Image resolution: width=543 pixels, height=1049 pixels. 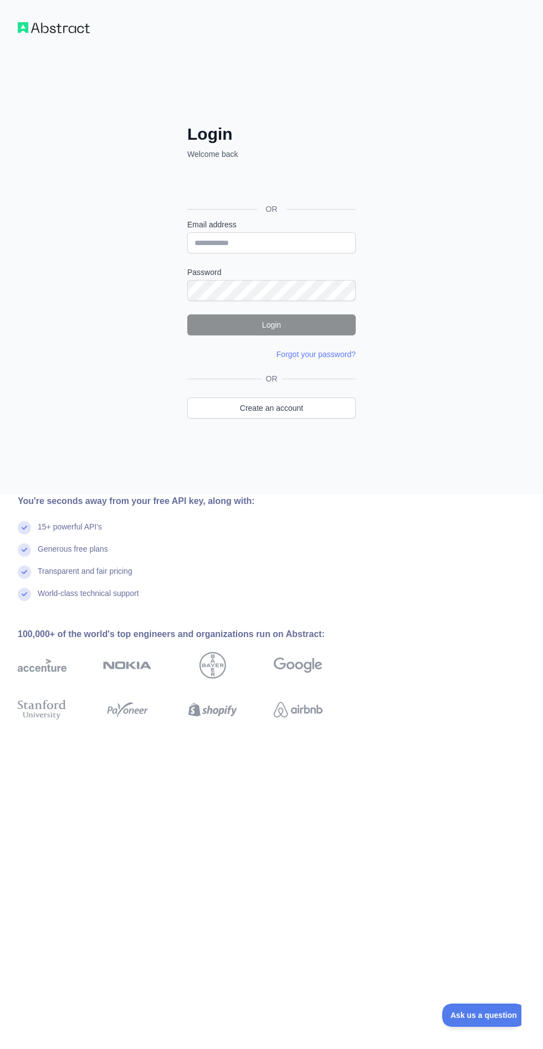 What do you see at coordinates (70, 532) in the screenshot?
I see `div: 15+ powerful API's` at bounding box center [70, 532].